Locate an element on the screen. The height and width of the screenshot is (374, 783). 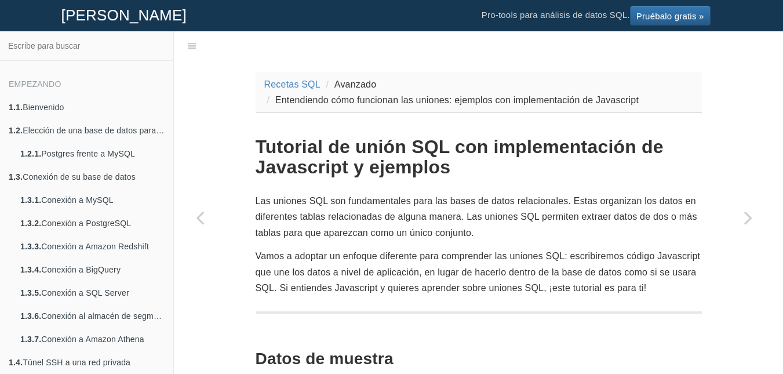
font: 1.3.4. is located at coordinates (31, 269).